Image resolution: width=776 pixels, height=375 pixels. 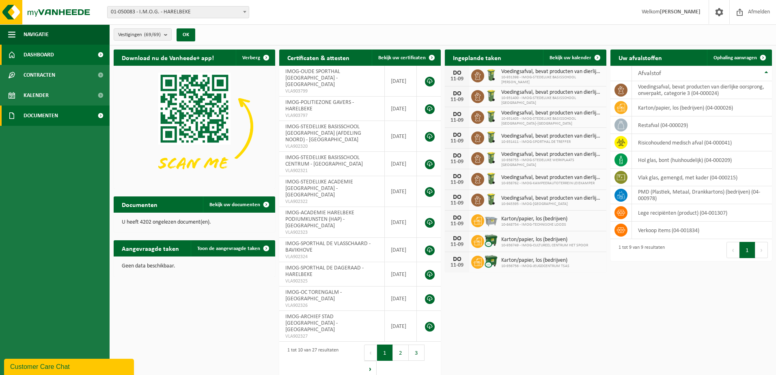 I want to click on td: verkoop items (04-001834), so click(x=701, y=230).